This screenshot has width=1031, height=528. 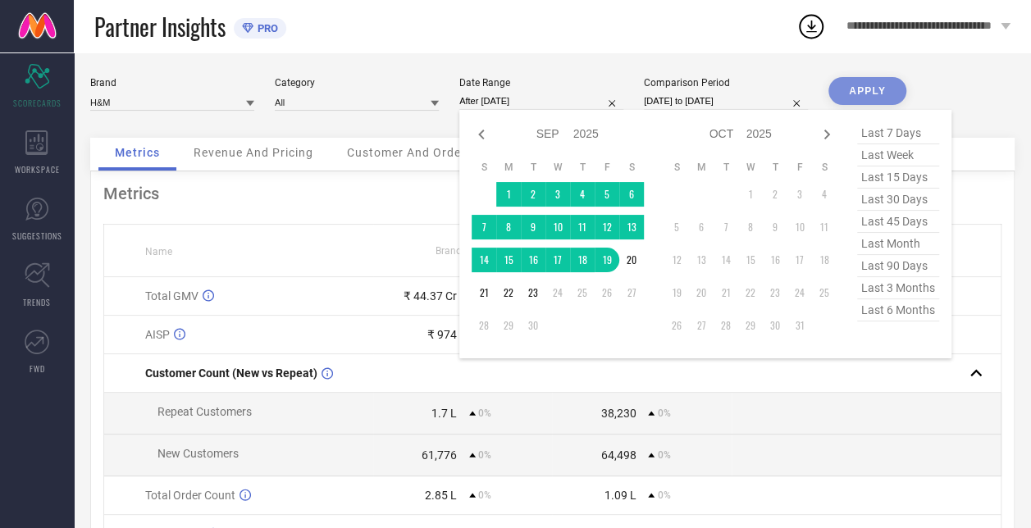 What do you see at coordinates (37, 235) in the screenshot?
I see `span: SUGGESTIONS` at bounding box center [37, 235].